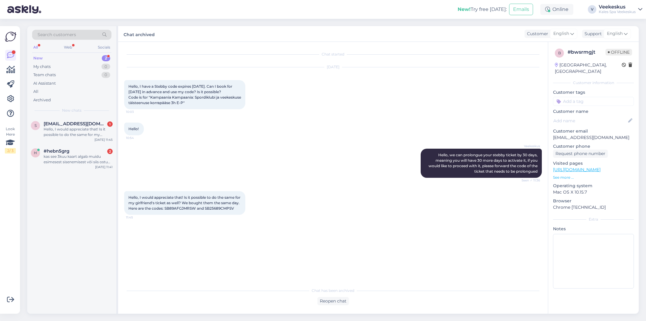  I want to click on div: Veekeskus, so click(618, 7).